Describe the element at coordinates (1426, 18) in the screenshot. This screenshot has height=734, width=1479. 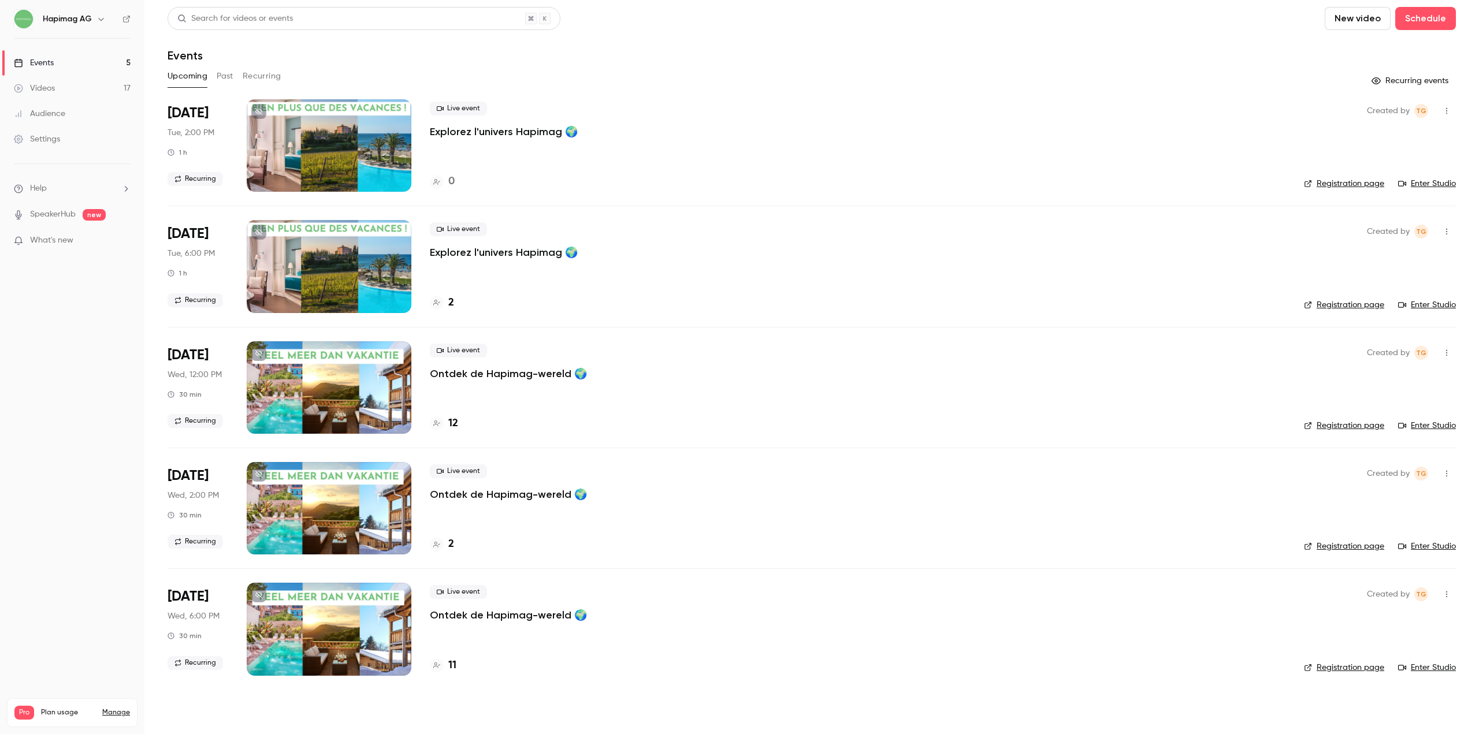
I see `button: Schedule` at that location.